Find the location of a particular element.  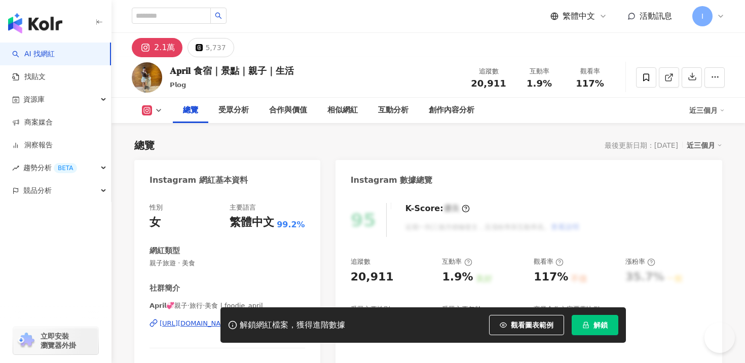

span: 20,911 is located at coordinates (488, 83).